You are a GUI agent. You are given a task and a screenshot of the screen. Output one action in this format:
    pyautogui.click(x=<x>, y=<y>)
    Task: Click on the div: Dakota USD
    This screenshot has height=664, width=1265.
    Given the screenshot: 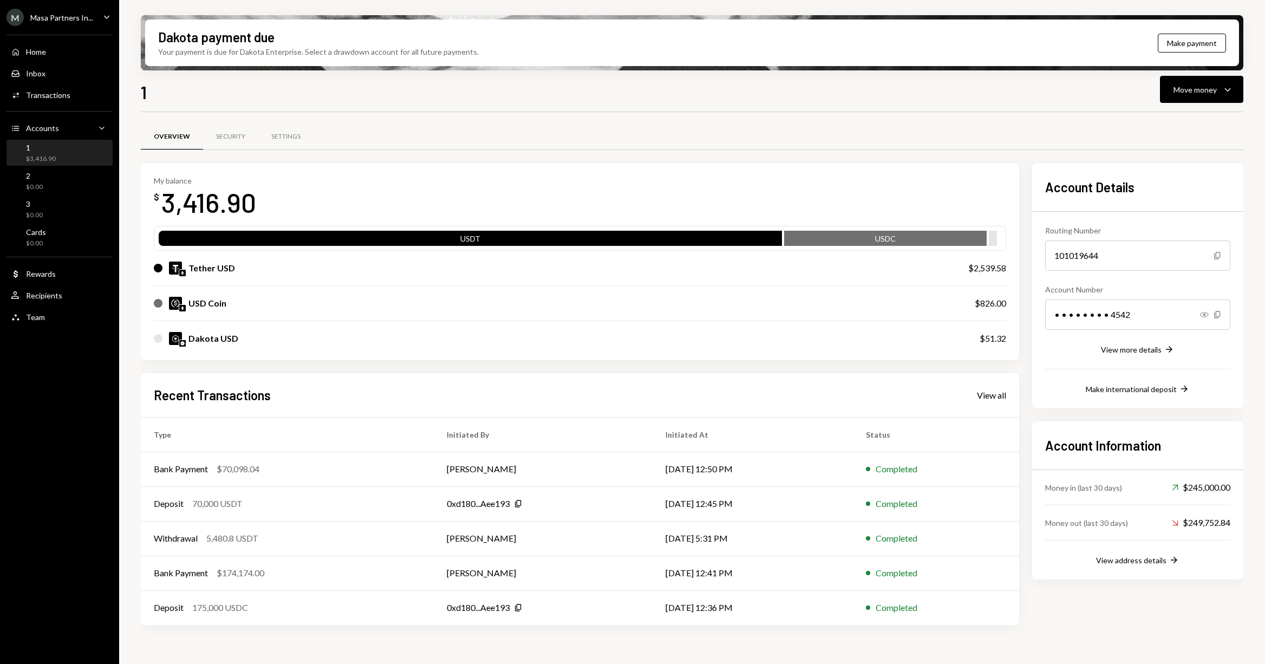 What is the action you would take?
    pyautogui.click(x=213, y=338)
    